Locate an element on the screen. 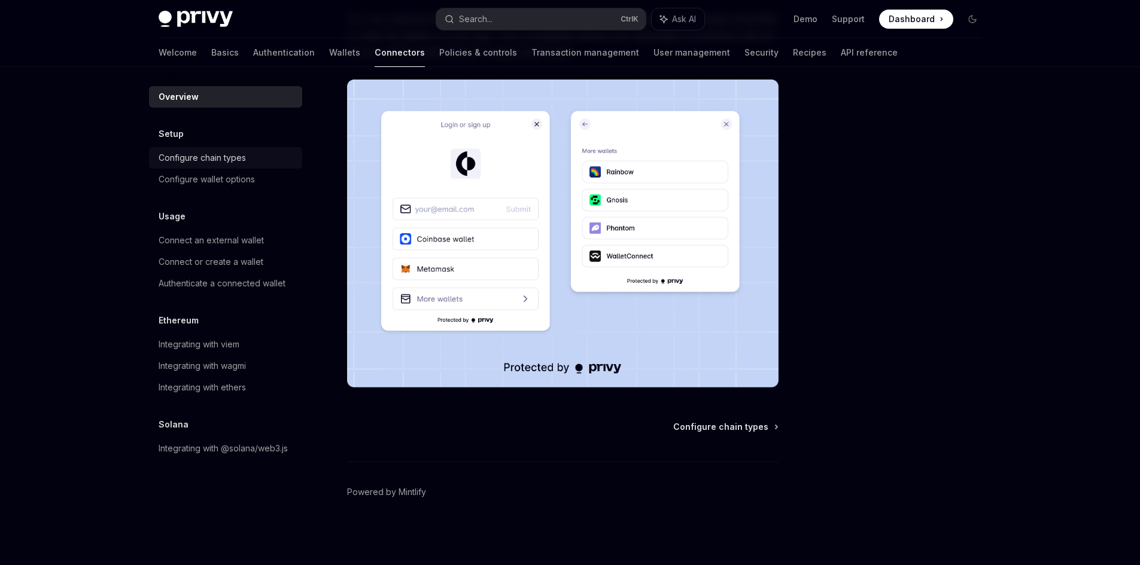 Image resolution: width=1140 pixels, height=565 pixels. button: Search...CtrlK is located at coordinates (541, 19).